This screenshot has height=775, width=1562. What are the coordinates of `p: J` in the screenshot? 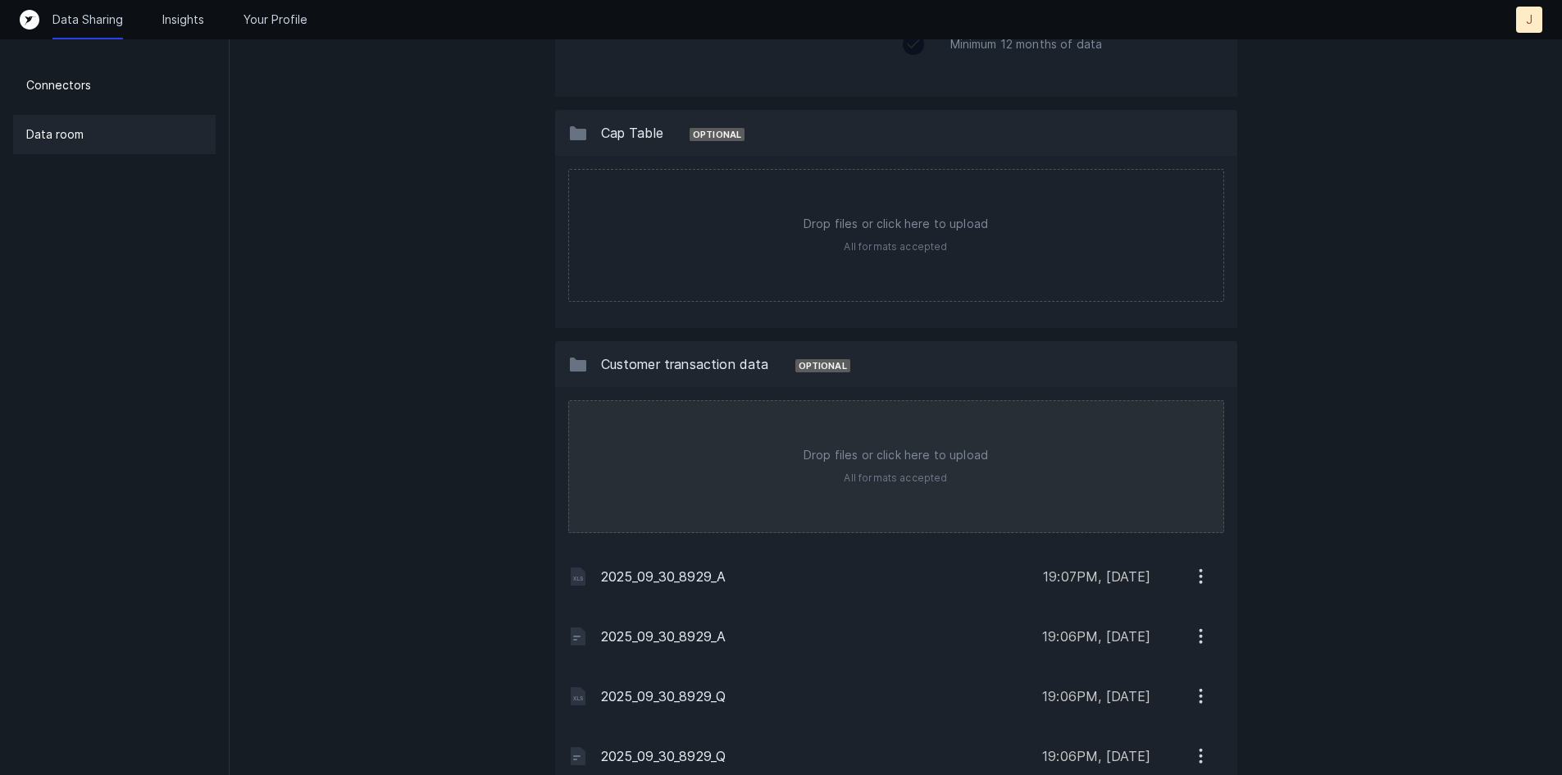 It's located at (1529, 20).